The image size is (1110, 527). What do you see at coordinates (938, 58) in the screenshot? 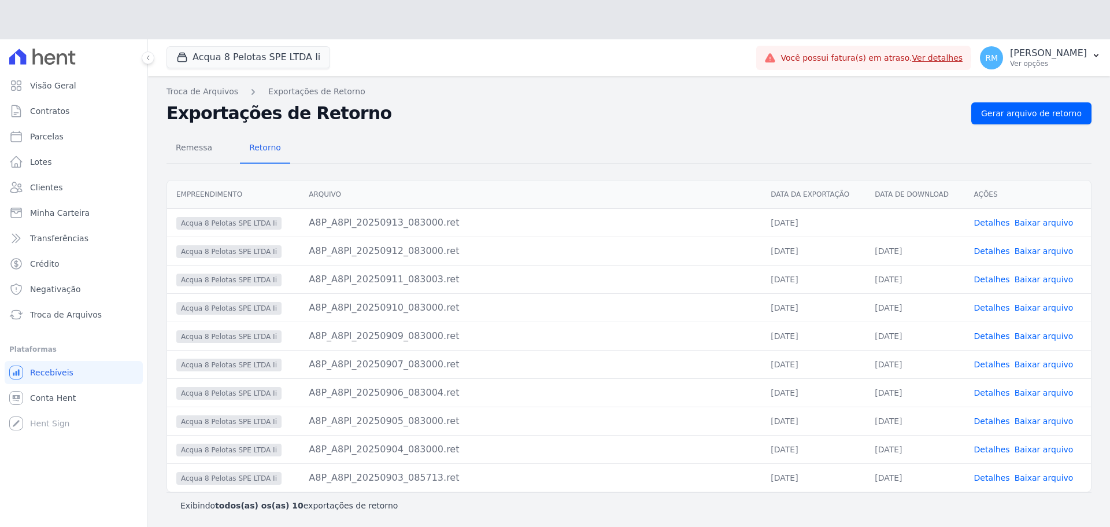
I see `a: Ver detalhes` at bounding box center [938, 58].